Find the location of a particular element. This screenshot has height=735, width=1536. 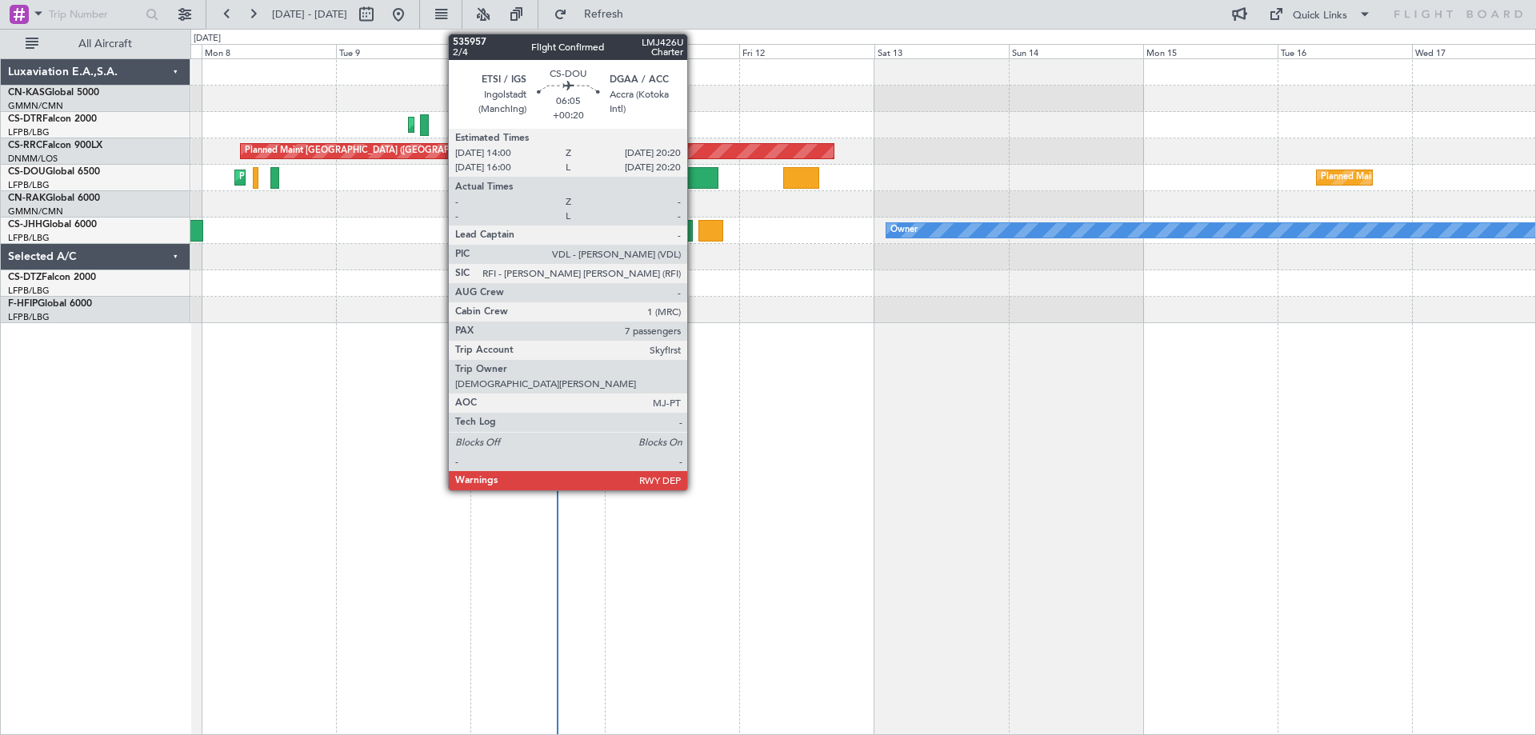

div: Quick Links is located at coordinates (1320, 16).